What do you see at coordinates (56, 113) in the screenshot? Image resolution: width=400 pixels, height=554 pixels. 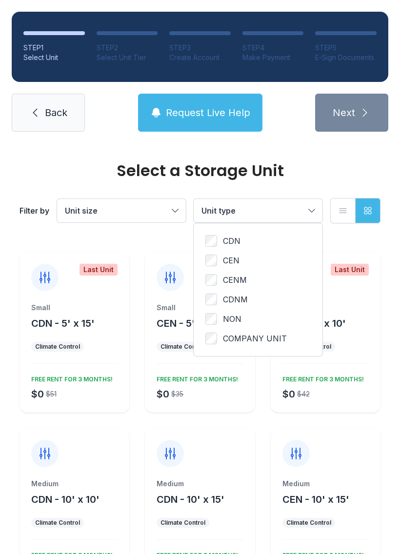 I see `span: Back` at bounding box center [56, 113].